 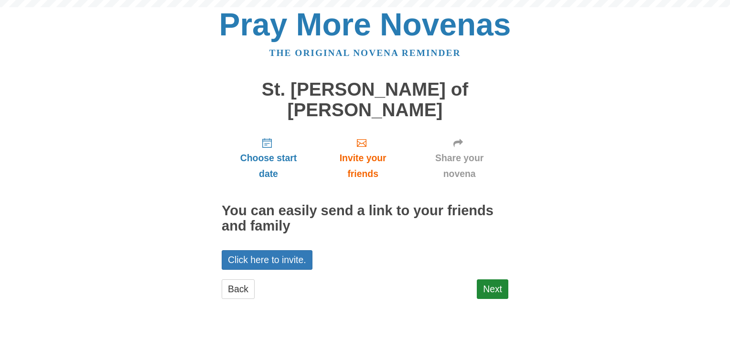 What do you see at coordinates (459, 158) in the screenshot?
I see `a: Share your novena` at bounding box center [459, 158].